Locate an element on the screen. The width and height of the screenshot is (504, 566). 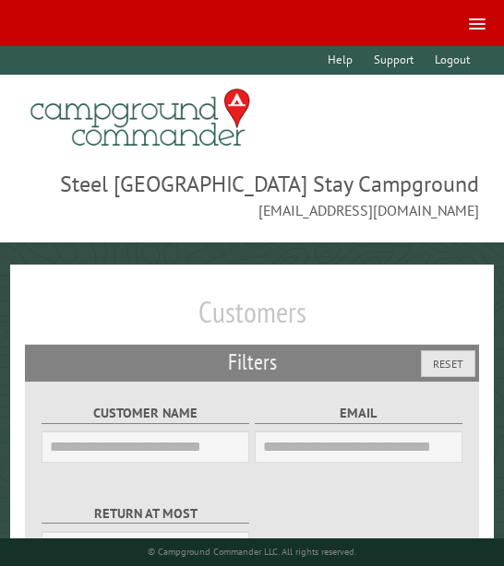
label: Email is located at coordinates (358, 413).